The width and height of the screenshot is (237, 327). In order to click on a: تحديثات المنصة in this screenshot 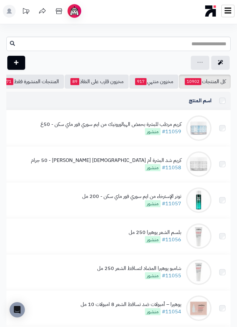, I will do `click(26, 12)`.